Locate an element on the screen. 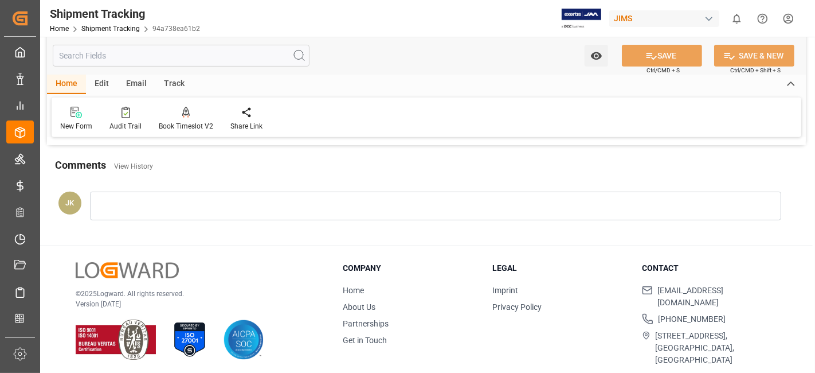 The width and height of the screenshot is (815, 373). div: JIMS is located at coordinates (664, 18).